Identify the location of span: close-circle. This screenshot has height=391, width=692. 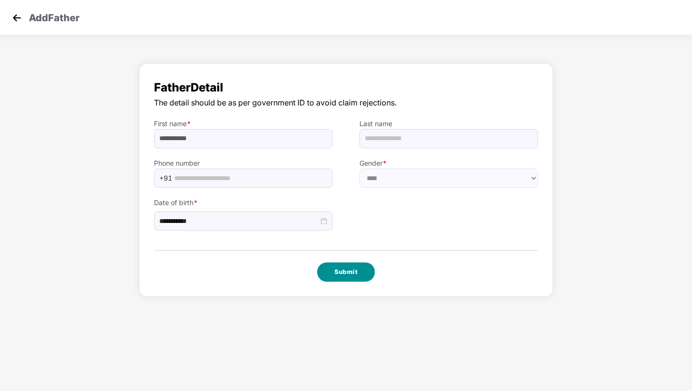
(324, 221).